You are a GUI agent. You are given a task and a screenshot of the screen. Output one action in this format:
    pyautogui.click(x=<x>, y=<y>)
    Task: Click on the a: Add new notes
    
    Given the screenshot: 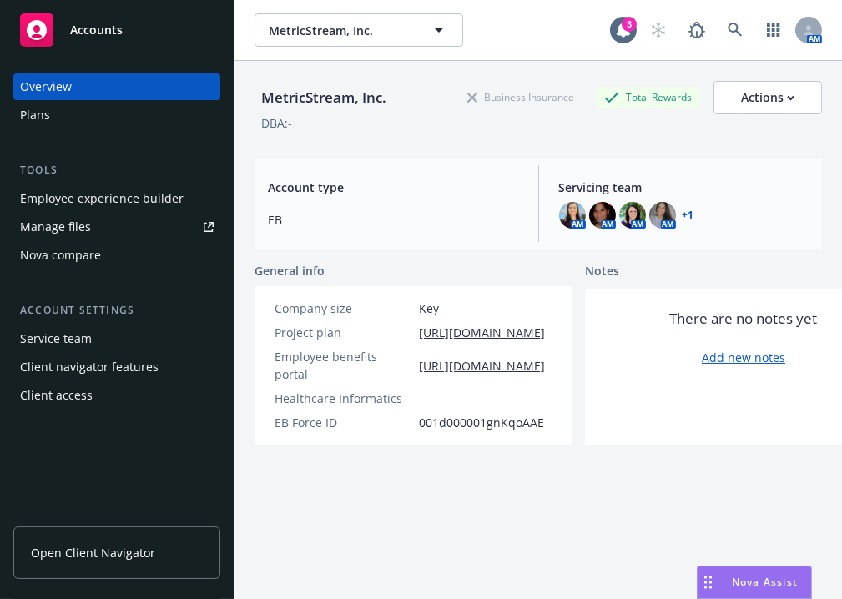 What is the action you would take?
    pyautogui.click(x=743, y=357)
    